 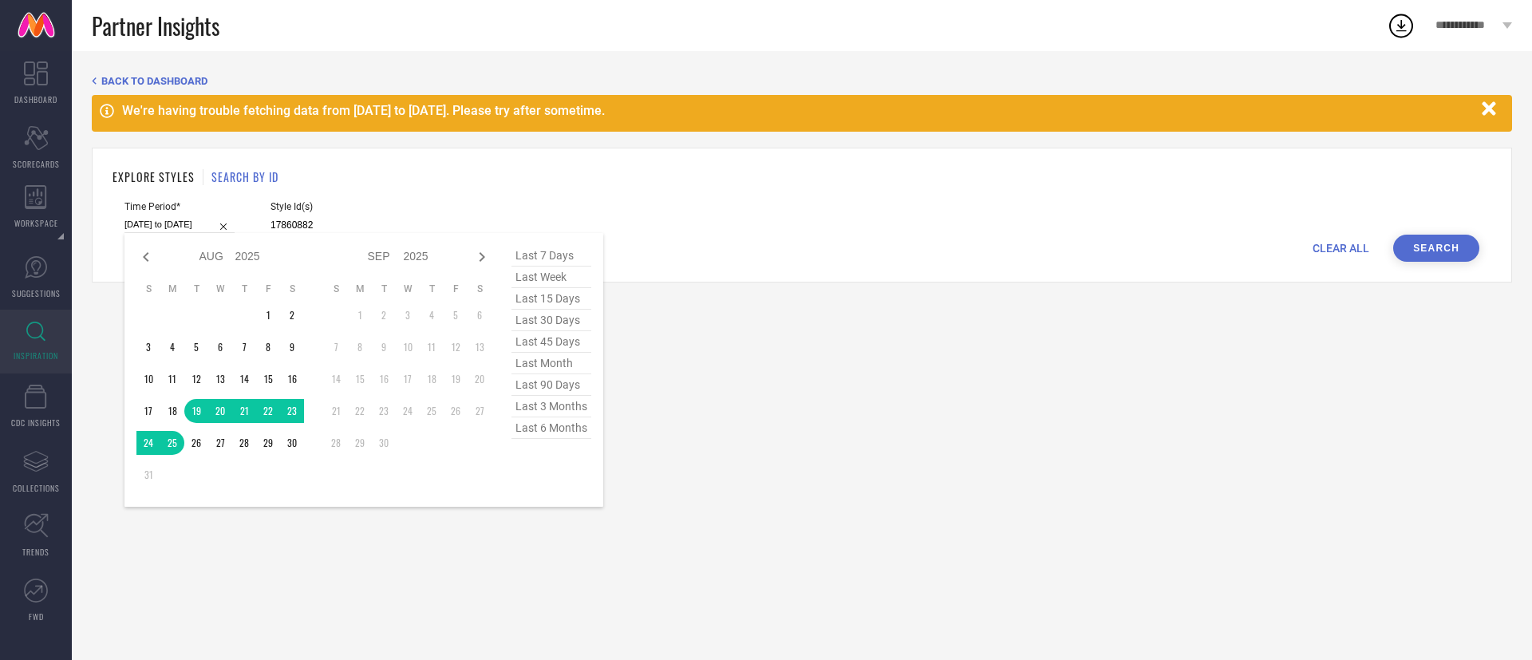 I want to click on td: Fri Sep 12 2025, so click(x=455, y=347).